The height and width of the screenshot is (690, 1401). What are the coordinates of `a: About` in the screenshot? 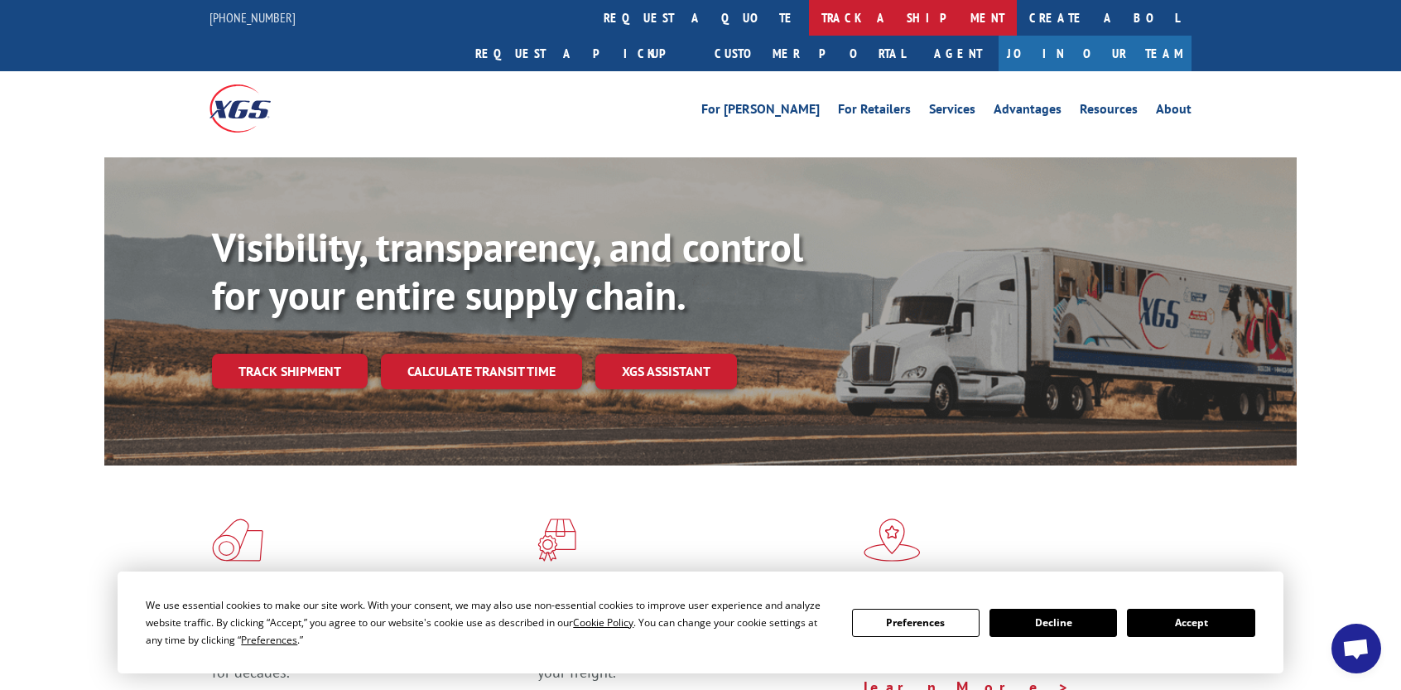 It's located at (1173, 112).